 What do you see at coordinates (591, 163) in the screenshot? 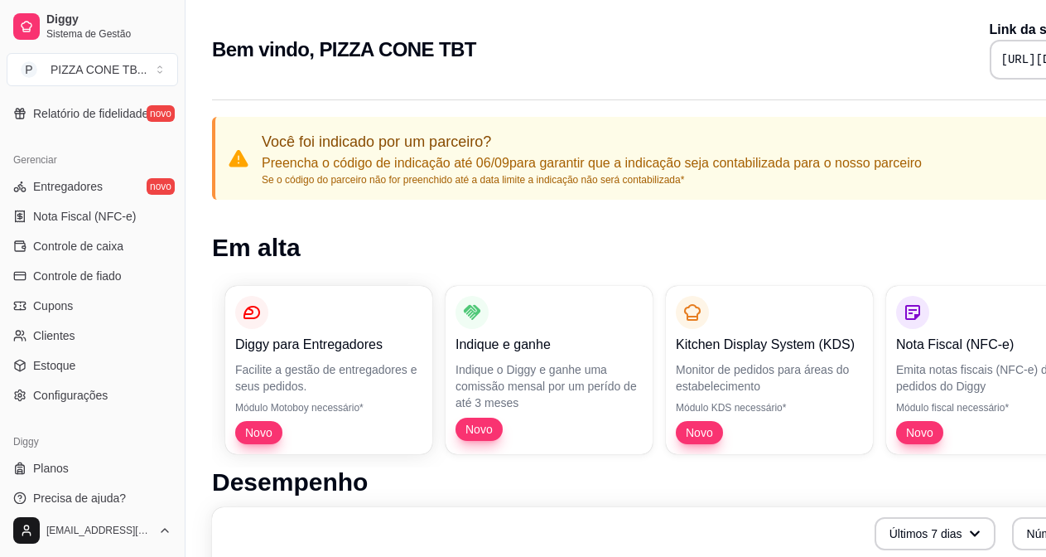
I see `p: Preencha o código de indicação até 06/09 para garantir que a indicação seja contabilizada para o ...` at bounding box center [591, 163].